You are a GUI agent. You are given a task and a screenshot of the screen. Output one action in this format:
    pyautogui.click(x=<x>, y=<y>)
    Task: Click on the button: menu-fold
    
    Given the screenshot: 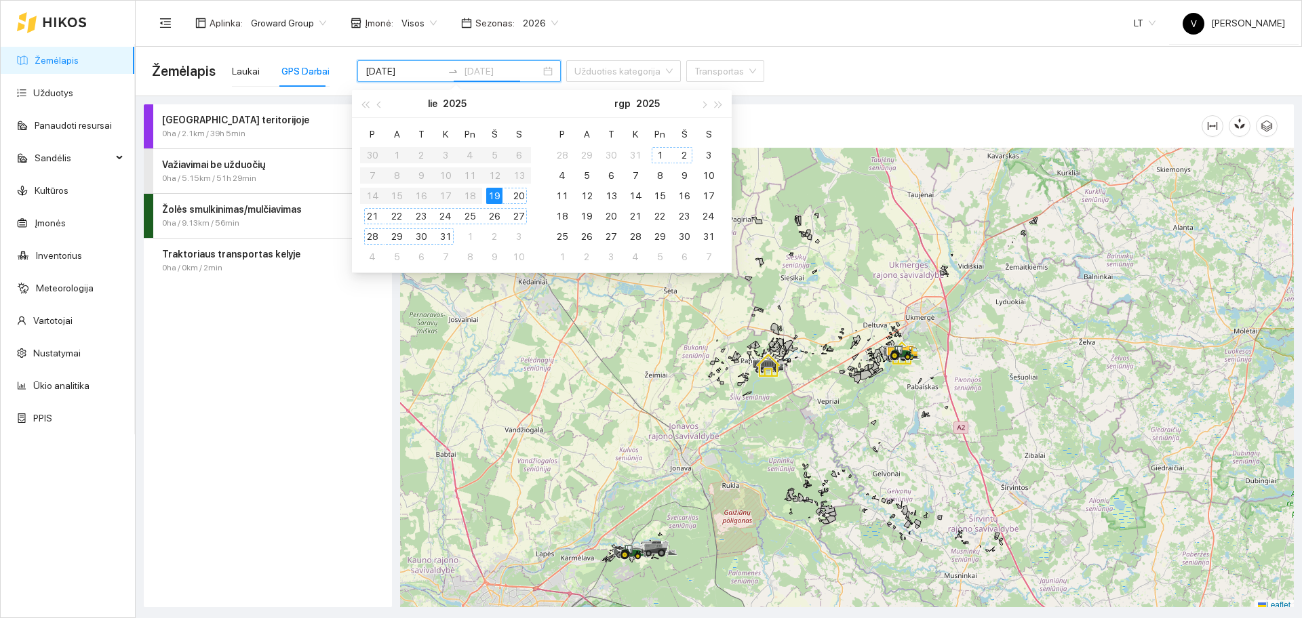 What is the action you would take?
    pyautogui.click(x=165, y=23)
    